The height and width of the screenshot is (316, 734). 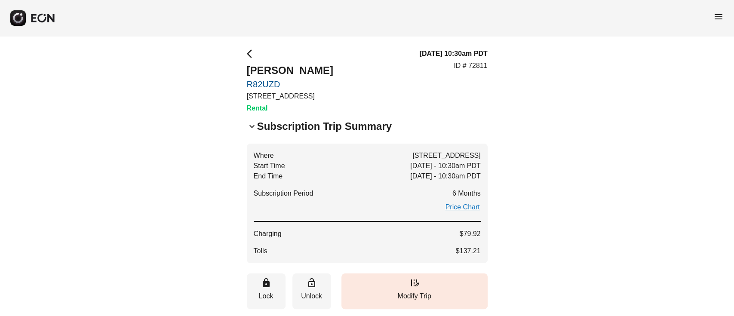 I want to click on button: Modify Trip, so click(x=414, y=291).